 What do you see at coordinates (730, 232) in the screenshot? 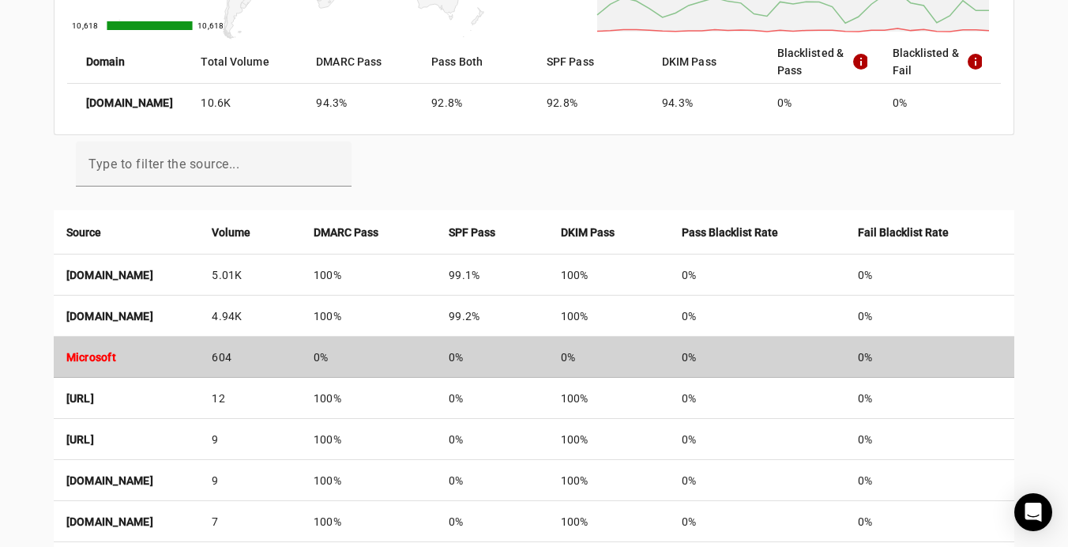
I see `strong: Pass Blacklist Rate` at bounding box center [730, 232].